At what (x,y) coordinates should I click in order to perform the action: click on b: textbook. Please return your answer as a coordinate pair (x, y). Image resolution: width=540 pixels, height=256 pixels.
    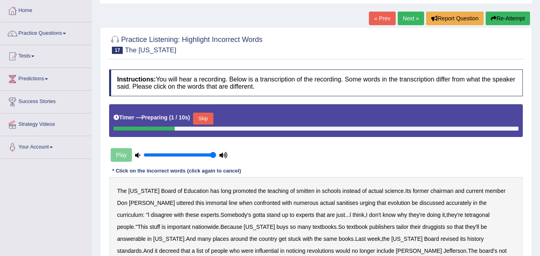
    Looking at the image, I should click on (357, 227).